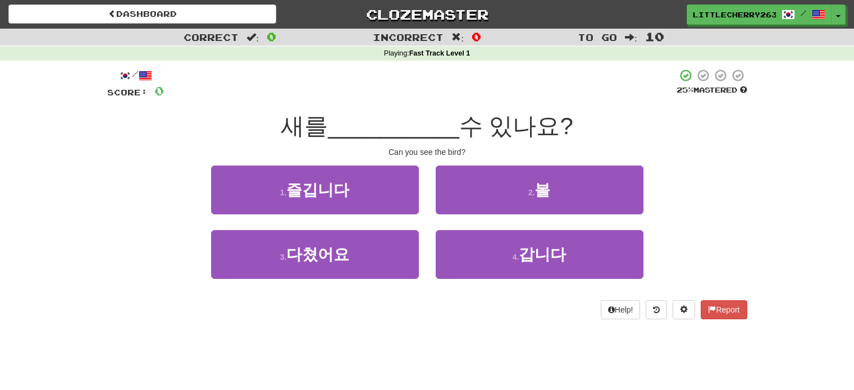  Describe the element at coordinates (427, 152) in the screenshot. I see `div: Can you see the bird?` at that location.